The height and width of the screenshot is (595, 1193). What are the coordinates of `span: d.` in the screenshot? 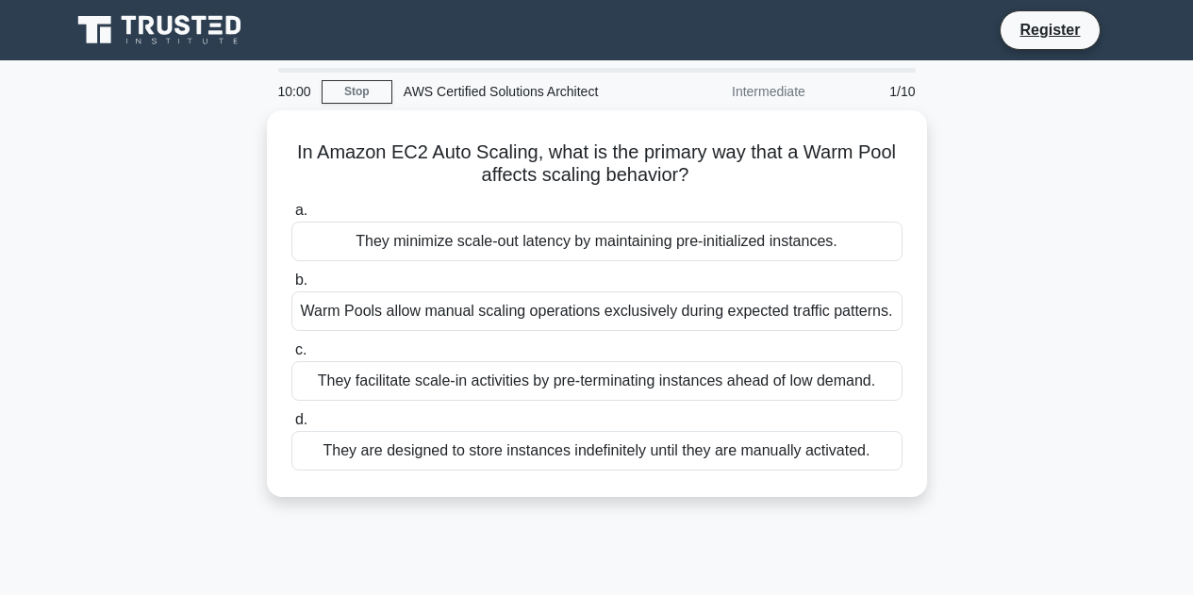 It's located at (301, 419).